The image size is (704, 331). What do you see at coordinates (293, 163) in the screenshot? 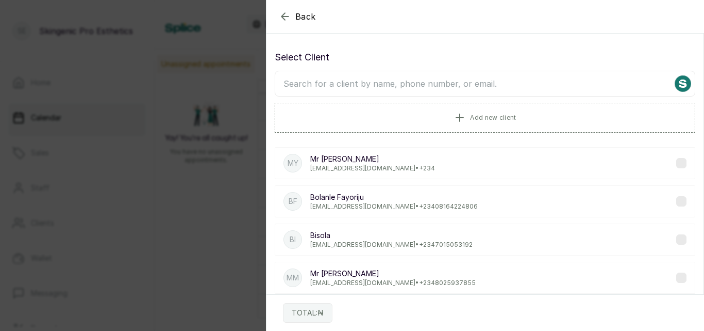
I see `p: MY` at bounding box center [293, 163].